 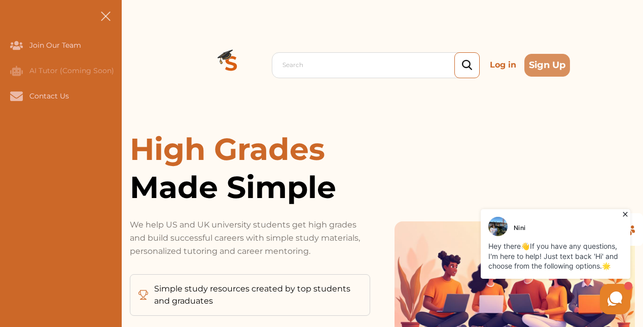 What do you see at coordinates (231, 65) in the screenshot?
I see `img: Logo` at bounding box center [231, 65].